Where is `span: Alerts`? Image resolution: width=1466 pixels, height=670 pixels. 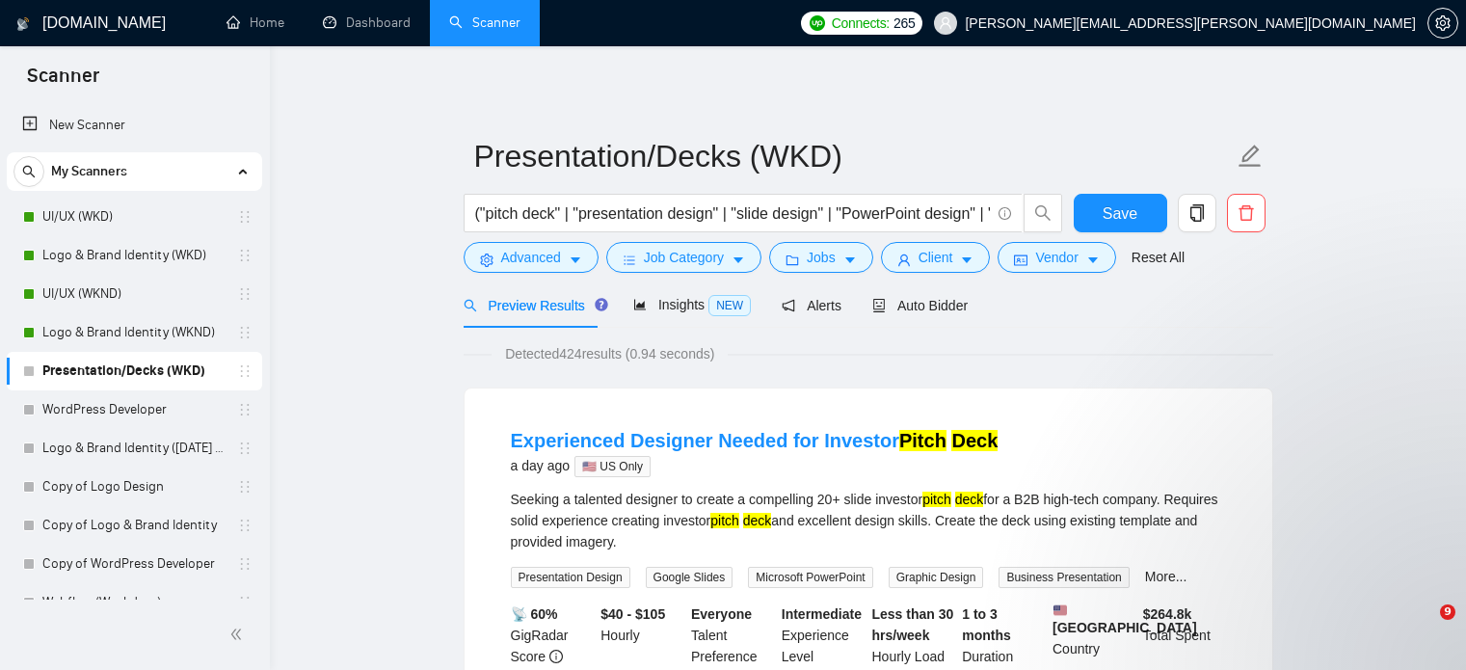 span: Alerts is located at coordinates (811, 306).